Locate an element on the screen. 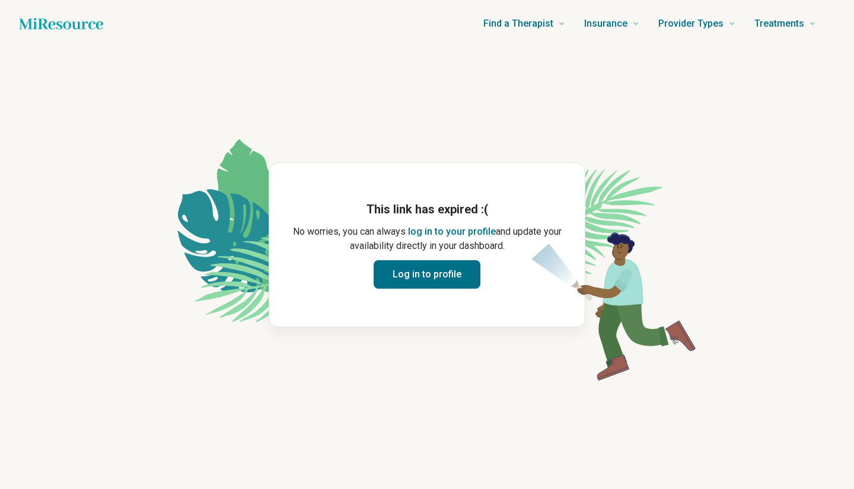 Image resolution: width=854 pixels, height=489 pixels. button: Log in to profile is located at coordinates (427, 275).